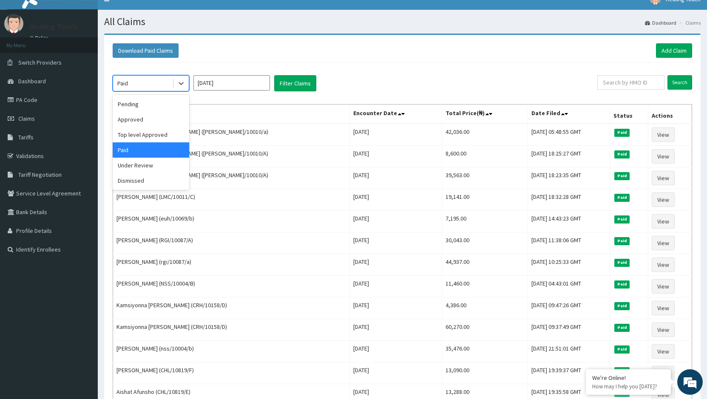  What do you see at coordinates (151, 165) in the screenshot?
I see `div: Under Review` at bounding box center [151, 165].